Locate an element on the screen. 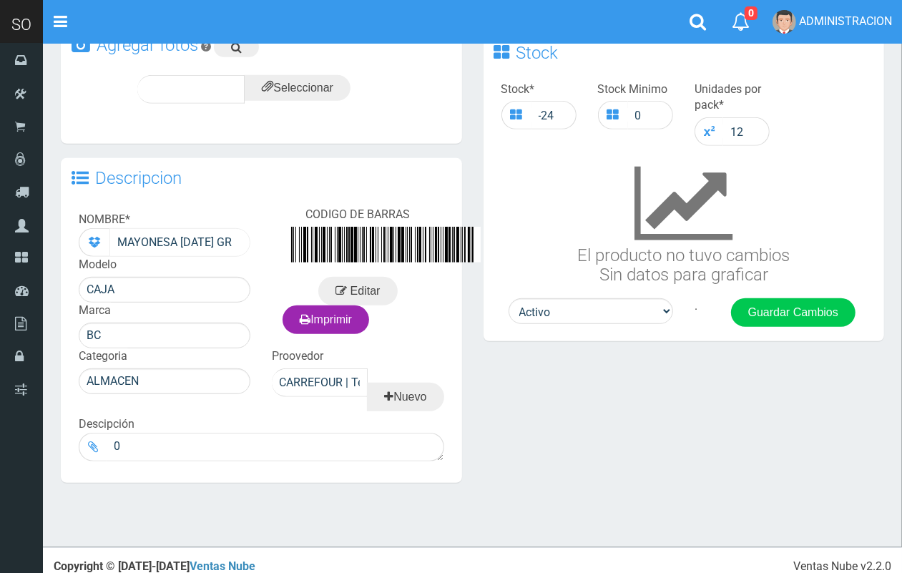 This screenshot has height=573, width=902. img: AAAA is located at coordinates (382, 245).